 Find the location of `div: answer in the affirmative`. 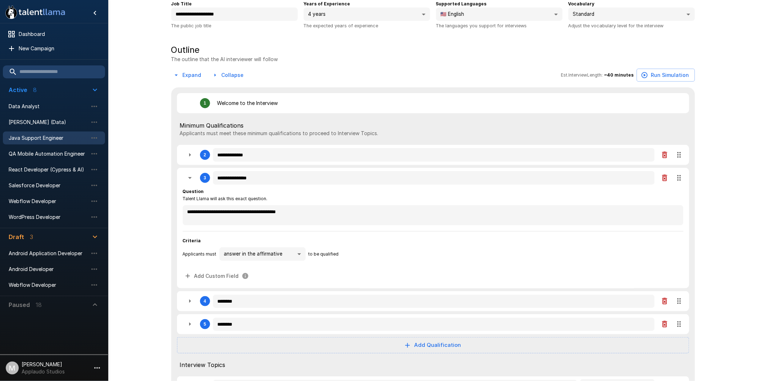

div: answer in the affirmative is located at coordinates (263, 254).